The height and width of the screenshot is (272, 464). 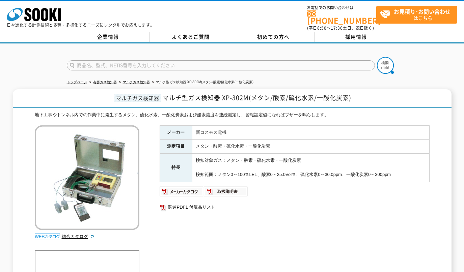 What do you see at coordinates (226, 192) in the screenshot?
I see `img: 取扱説明書` at bounding box center [226, 192].